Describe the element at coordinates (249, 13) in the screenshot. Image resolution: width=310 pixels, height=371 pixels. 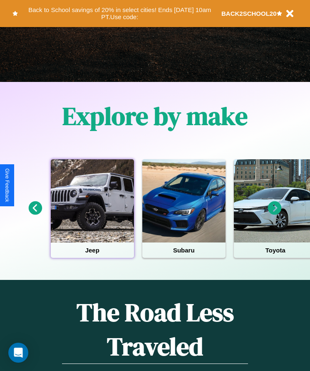
I see `b: BACK2SCHOOL20` at that location.